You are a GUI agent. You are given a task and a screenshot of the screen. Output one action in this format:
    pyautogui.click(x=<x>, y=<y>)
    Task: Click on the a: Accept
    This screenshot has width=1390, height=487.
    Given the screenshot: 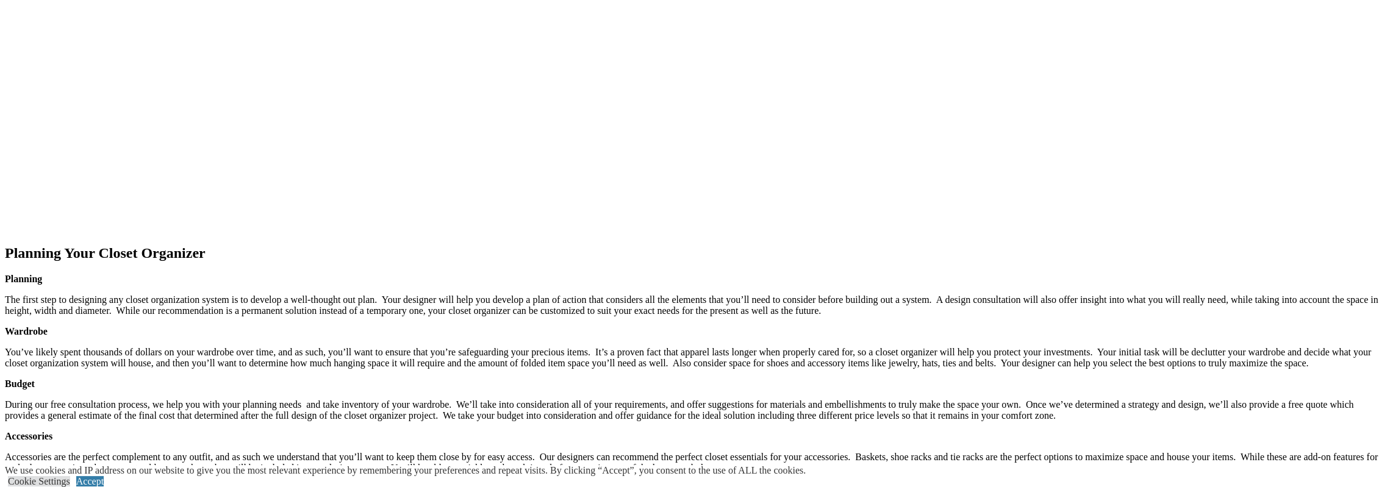 What is the action you would take?
    pyautogui.click(x=90, y=481)
    